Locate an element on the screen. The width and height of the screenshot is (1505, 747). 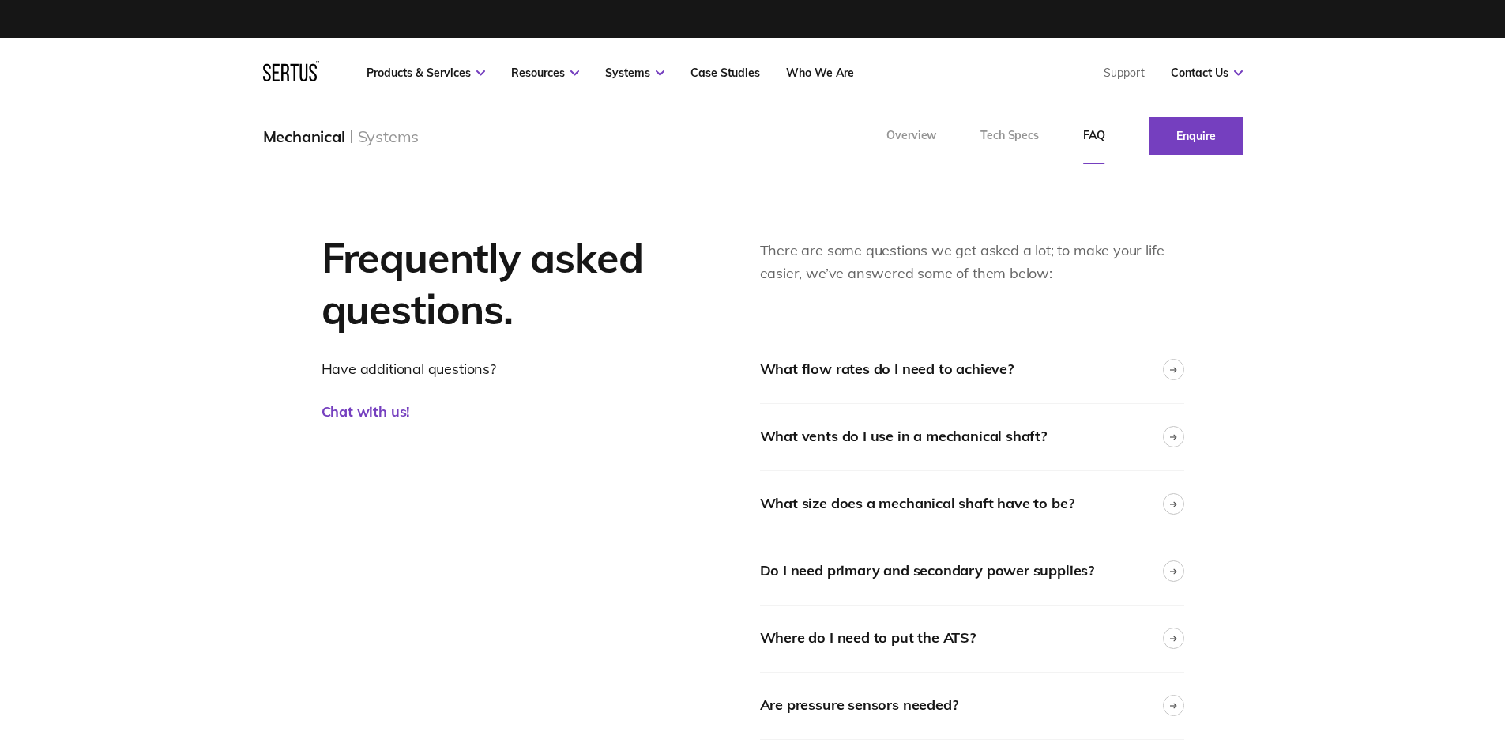
div: What flow rates do I need to achieve? is located at coordinates (886, 369).